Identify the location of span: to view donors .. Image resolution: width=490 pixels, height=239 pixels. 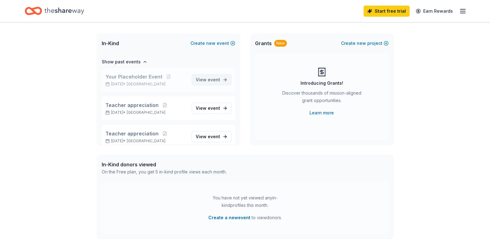
(245, 218).